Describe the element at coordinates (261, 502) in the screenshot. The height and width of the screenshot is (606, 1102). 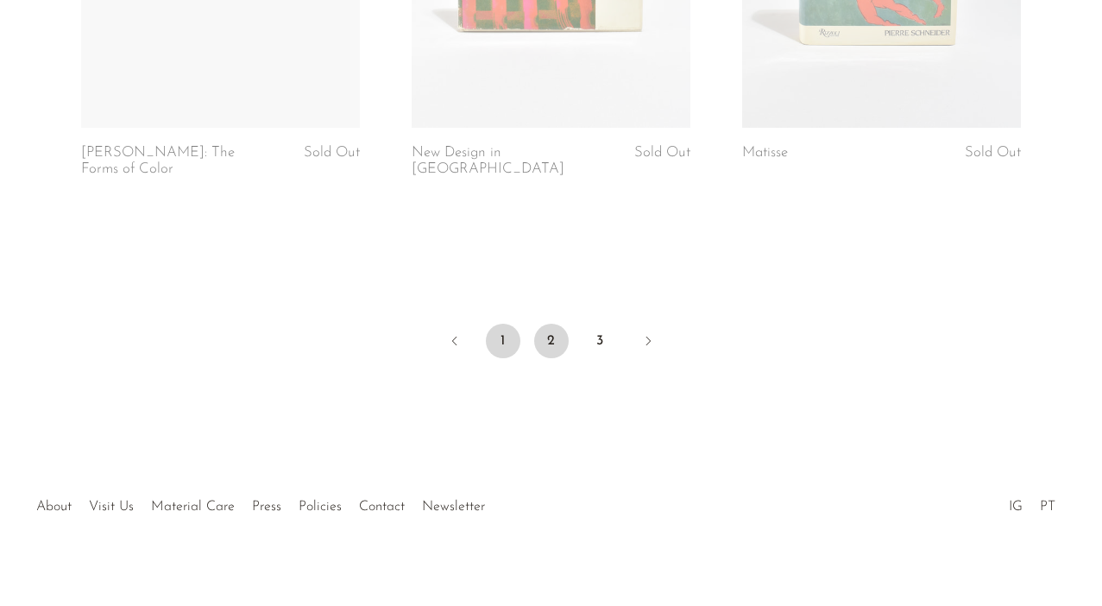
I see `ul: Quick links` at that location.